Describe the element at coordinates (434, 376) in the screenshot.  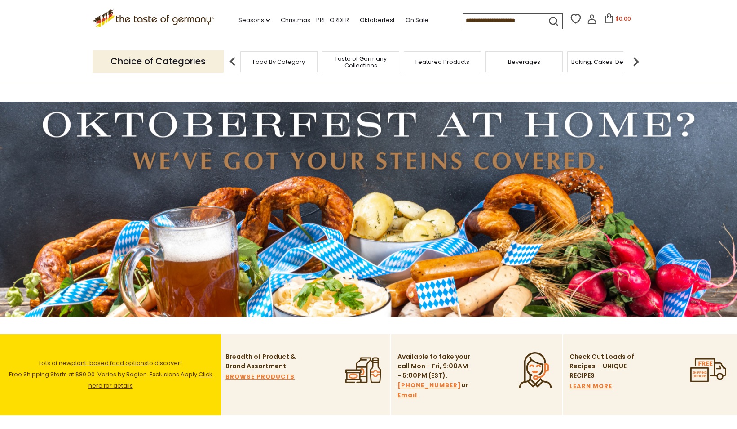
I see `p: Available to take your call Mon - Fri, 9:00AM - 5:00PM (EST). or` at that location.